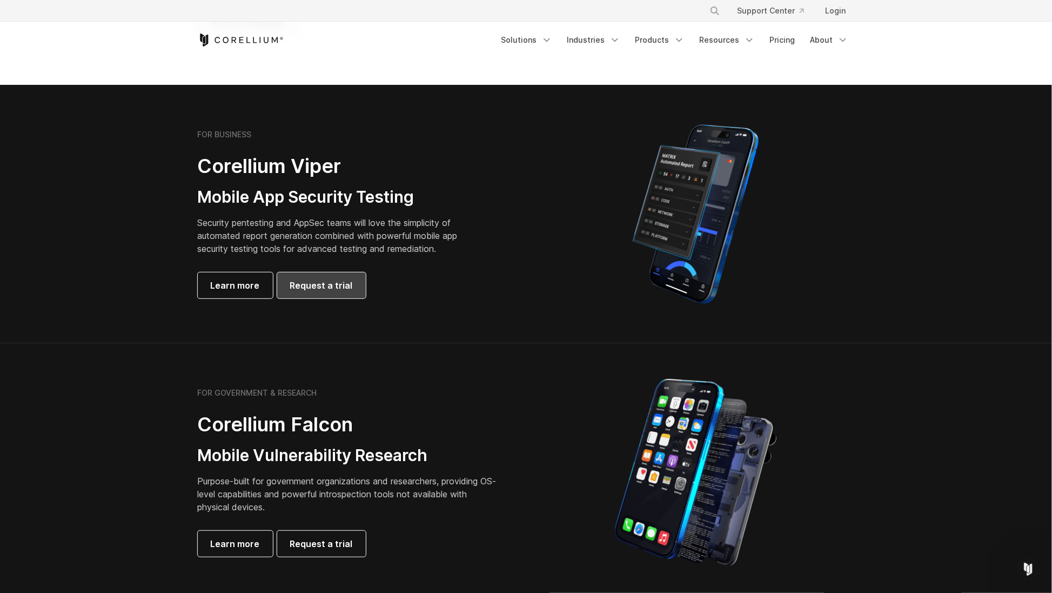  Describe the element at coordinates (336, 197) in the screenshot. I see `h3: Mobile App Security Testing` at that location.